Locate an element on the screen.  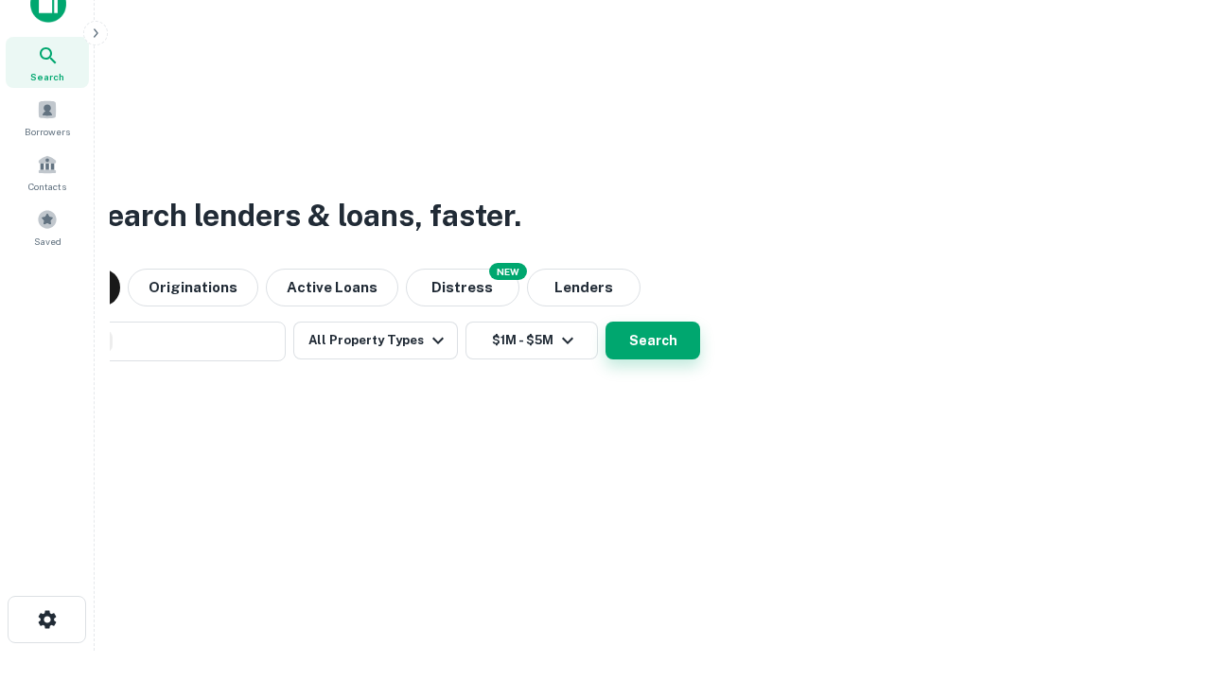
a: Saved is located at coordinates (47, 227).